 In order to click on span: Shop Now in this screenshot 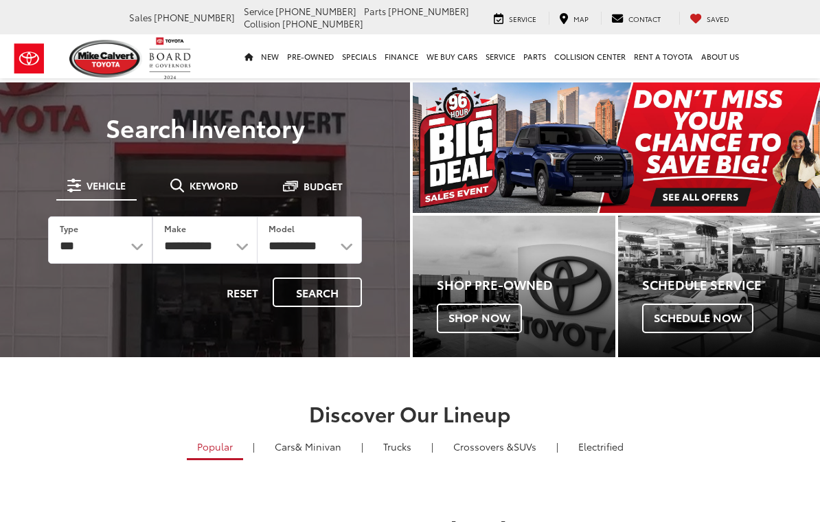, I will do `click(479, 318)`.